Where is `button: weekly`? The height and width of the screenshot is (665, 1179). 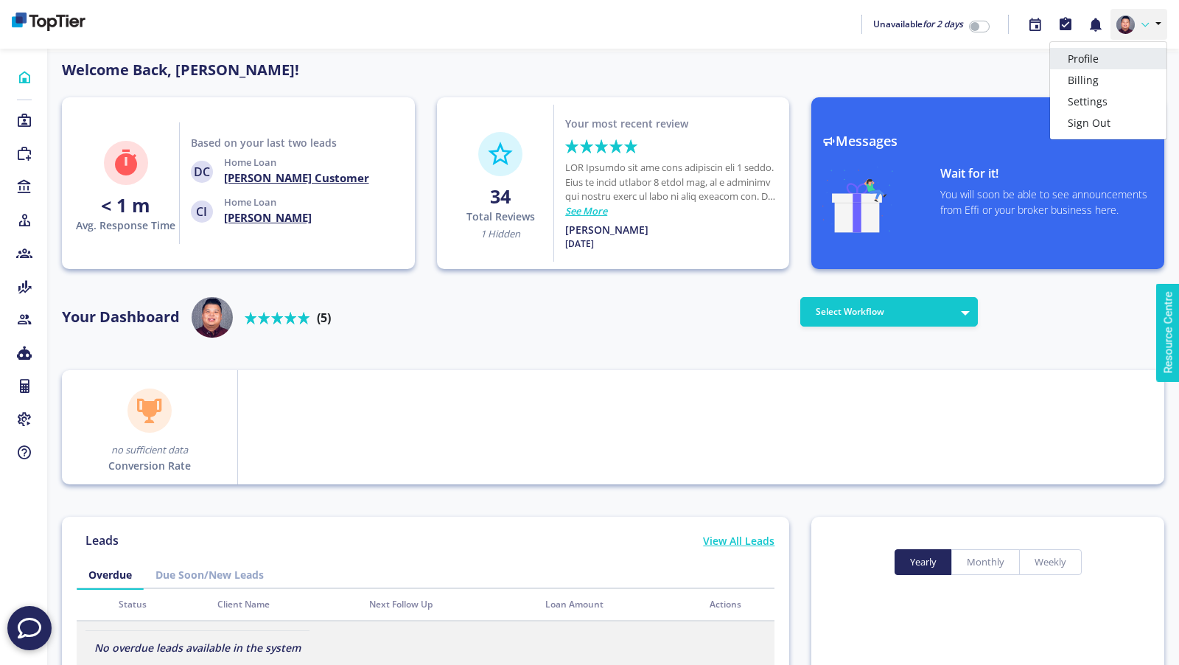 button: weekly is located at coordinates (1050, 562).